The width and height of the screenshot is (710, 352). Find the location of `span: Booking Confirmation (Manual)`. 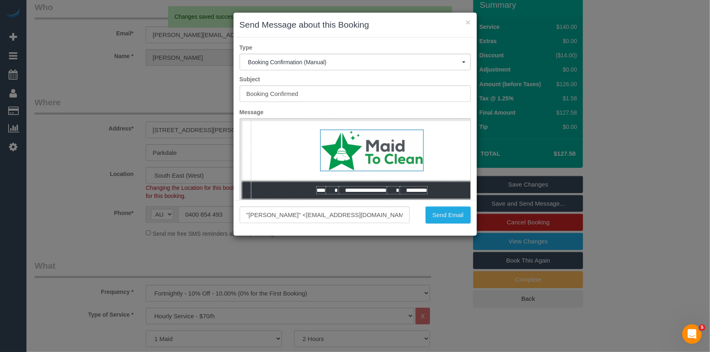

span: Booking Confirmation (Manual) is located at coordinates (355, 62).